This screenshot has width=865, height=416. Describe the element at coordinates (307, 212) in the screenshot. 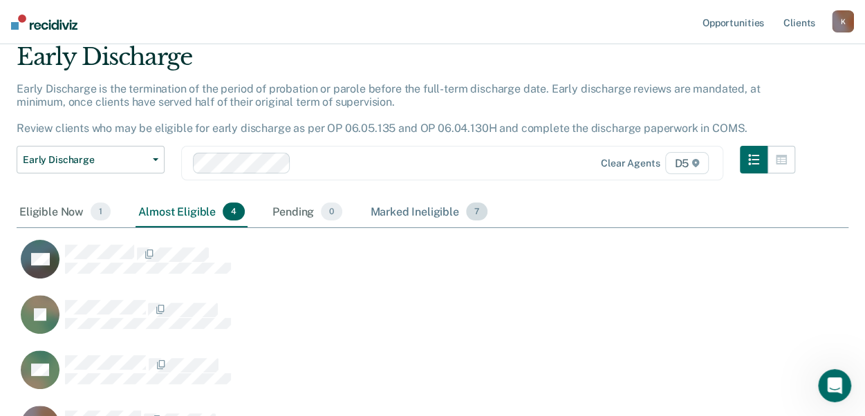

I see `div: Pending0` at that location.